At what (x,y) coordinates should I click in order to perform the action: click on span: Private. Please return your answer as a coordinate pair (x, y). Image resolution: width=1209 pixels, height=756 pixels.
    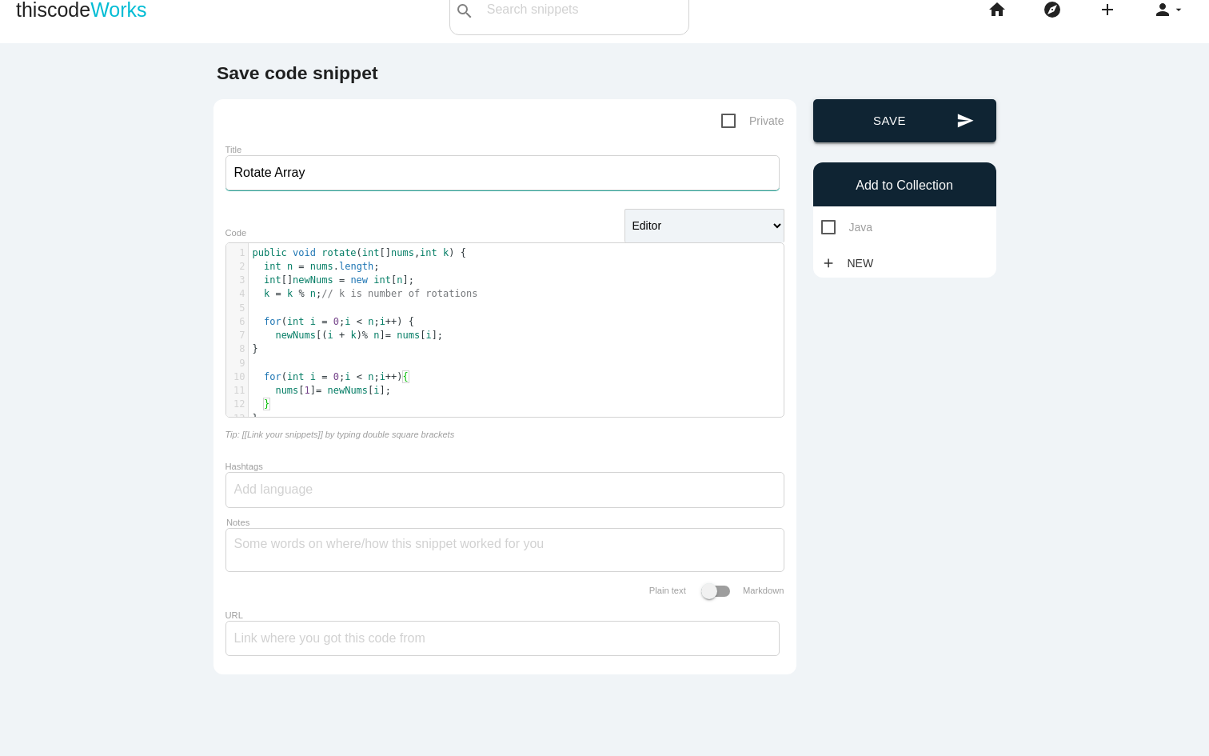
    Looking at the image, I should click on (752, 121).